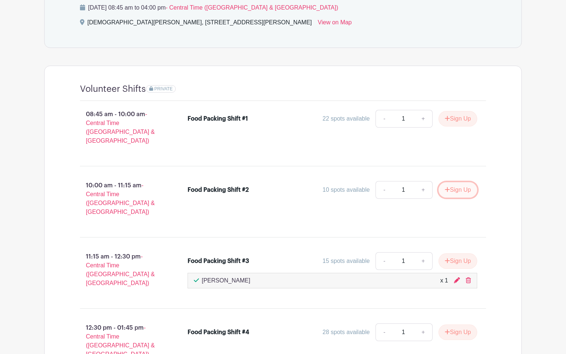 The width and height of the screenshot is (566, 354). Describe the element at coordinates (164, 89) in the screenshot. I see `span: PRIVATE` at that location.